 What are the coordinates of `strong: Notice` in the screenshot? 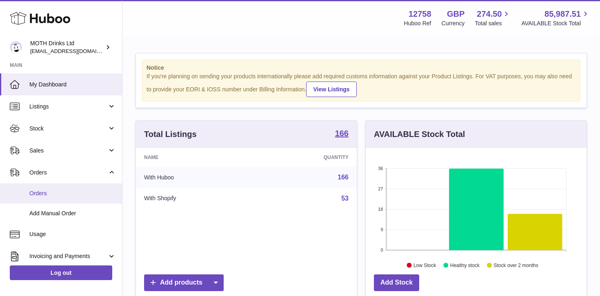 It's located at (361, 68).